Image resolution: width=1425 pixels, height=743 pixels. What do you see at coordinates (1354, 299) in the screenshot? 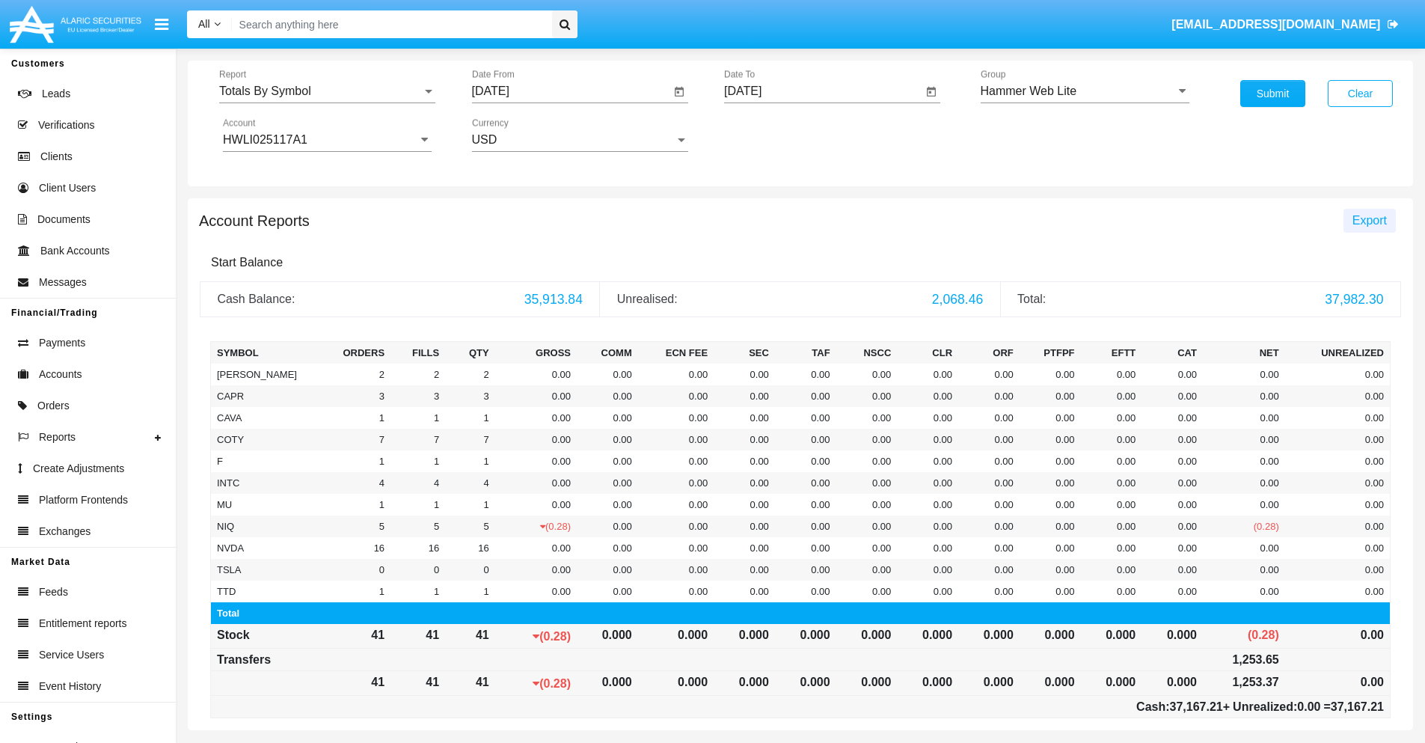
I see `span: 37,982.30` at bounding box center [1354, 299].